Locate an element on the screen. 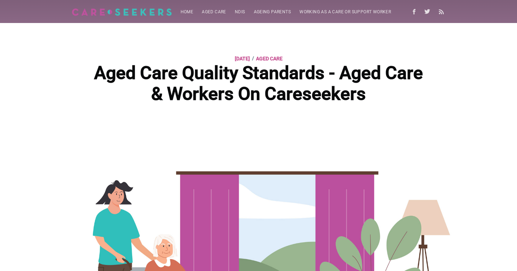 The height and width of the screenshot is (271, 517). a: Ageing parents is located at coordinates (273, 12).